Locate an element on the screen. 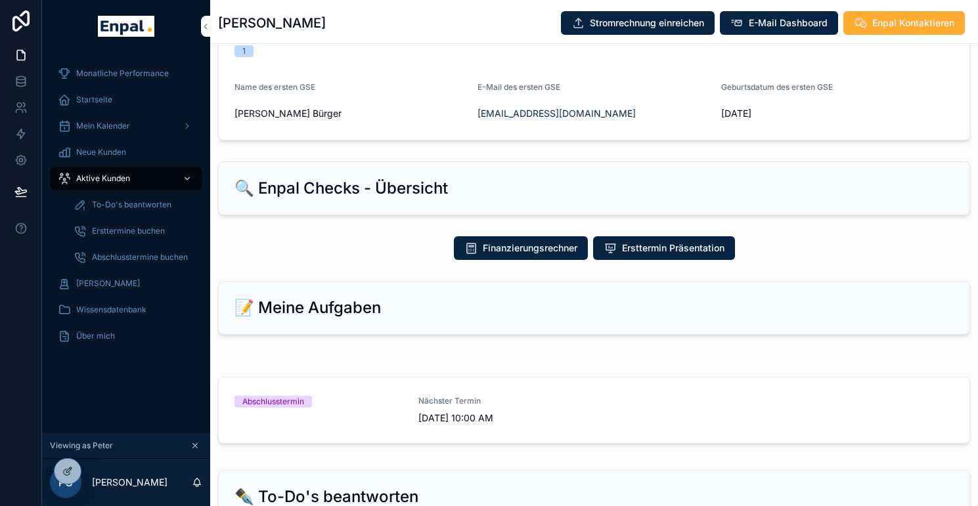 The width and height of the screenshot is (978, 506). a: Mein Kalender is located at coordinates (126, 126).